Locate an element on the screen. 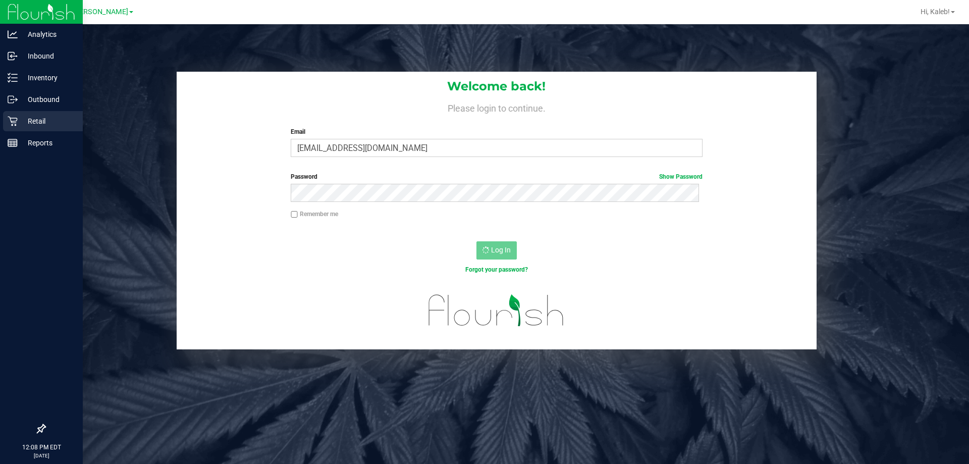 This screenshot has width=969, height=464. a: Forgot your password? is located at coordinates (496, 269).